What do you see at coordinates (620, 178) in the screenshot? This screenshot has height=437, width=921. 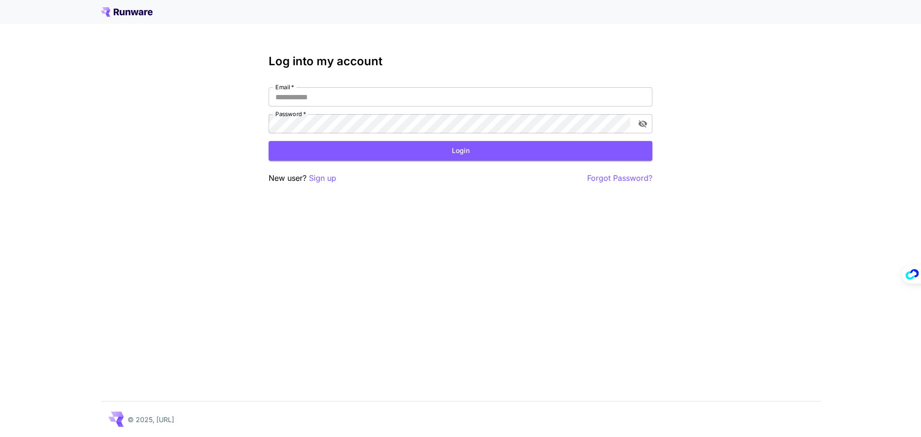 I see `button: Forgot Password?` at bounding box center [620, 178].